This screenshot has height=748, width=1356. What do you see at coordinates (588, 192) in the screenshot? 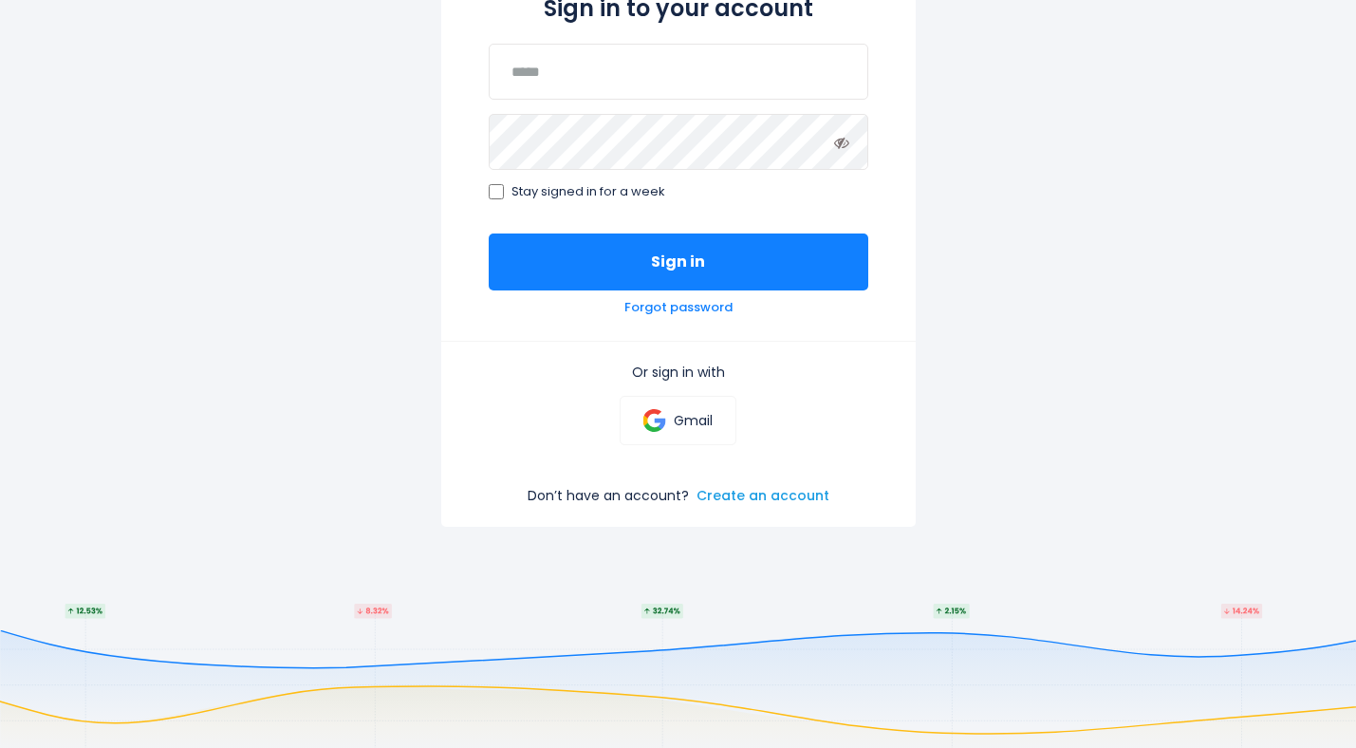
I see `span: Stay signed in for a week` at bounding box center [588, 192].